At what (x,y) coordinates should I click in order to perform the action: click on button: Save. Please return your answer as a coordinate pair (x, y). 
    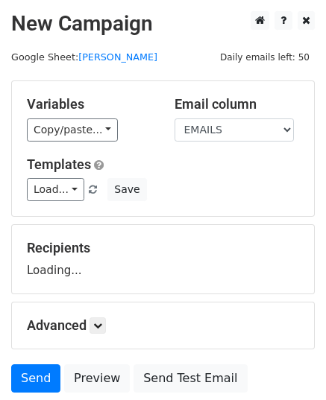
    Looking at the image, I should click on (127, 189).